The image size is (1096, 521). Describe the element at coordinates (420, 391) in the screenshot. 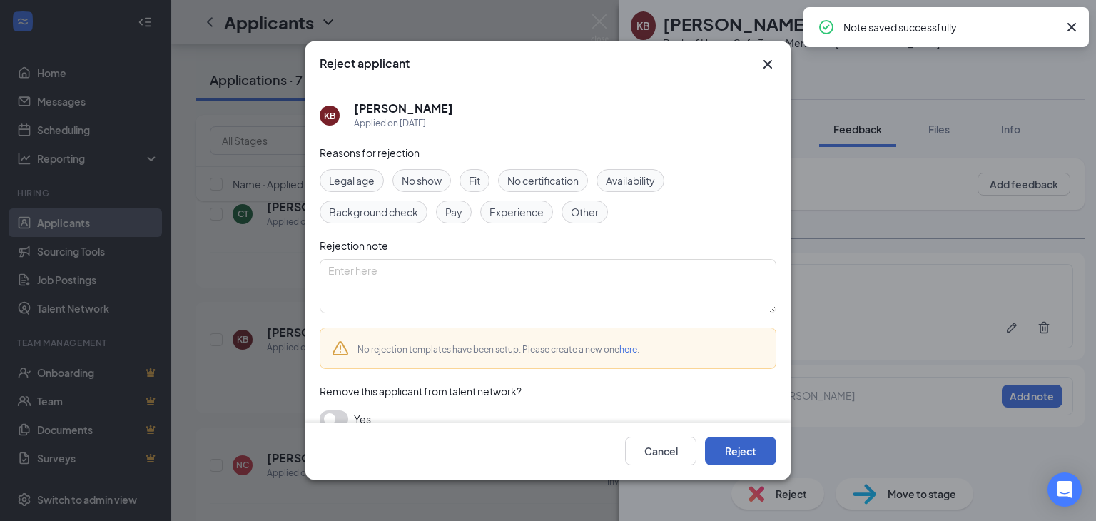

I see `span: Remove this applicant from talent network?` at that location.